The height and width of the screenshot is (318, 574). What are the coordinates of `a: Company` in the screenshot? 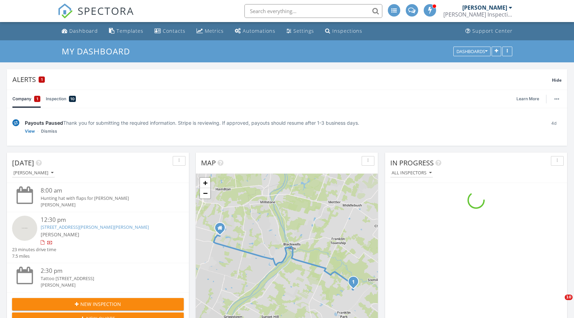 It's located at (26, 99).